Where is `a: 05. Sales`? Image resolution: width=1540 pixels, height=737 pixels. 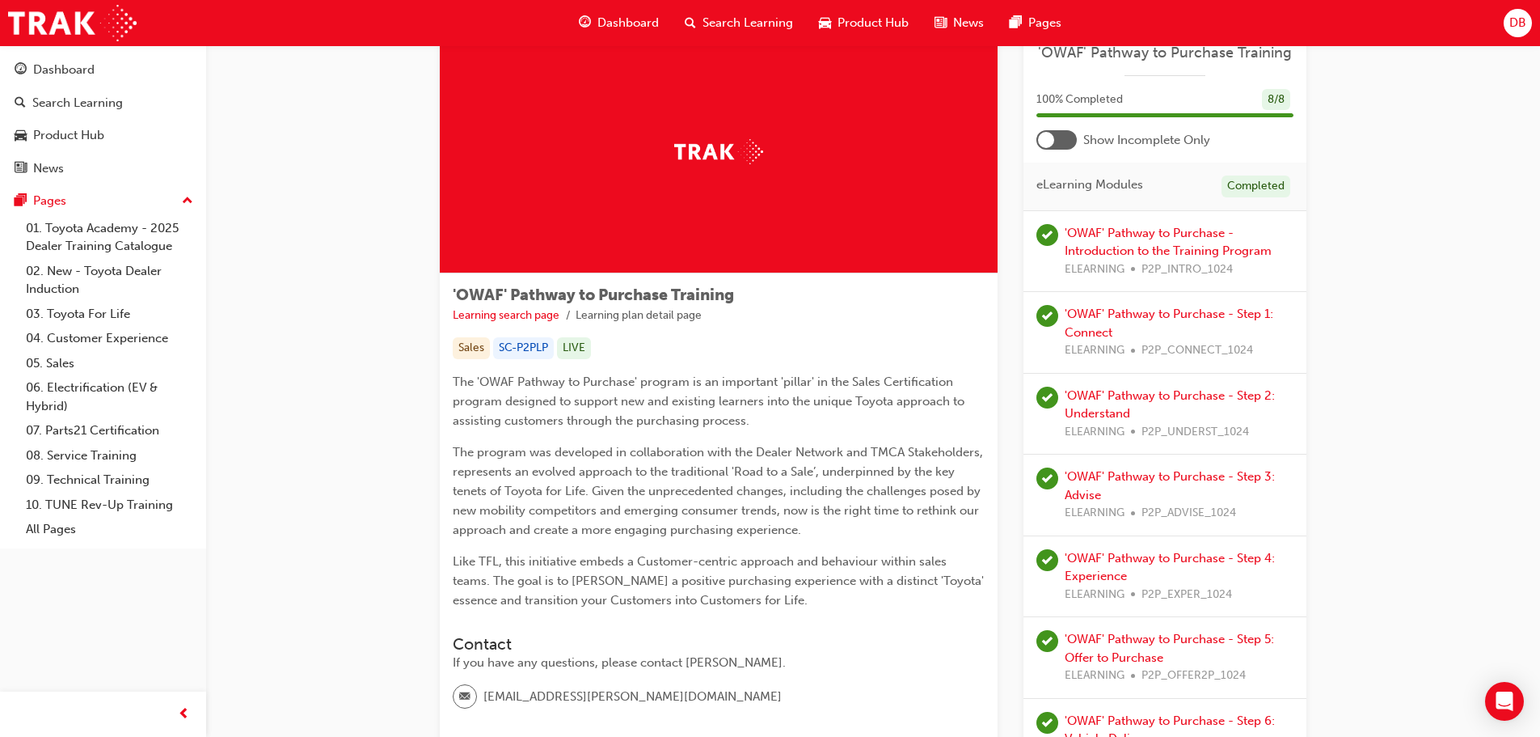 a: 05. Sales is located at coordinates (109, 363).